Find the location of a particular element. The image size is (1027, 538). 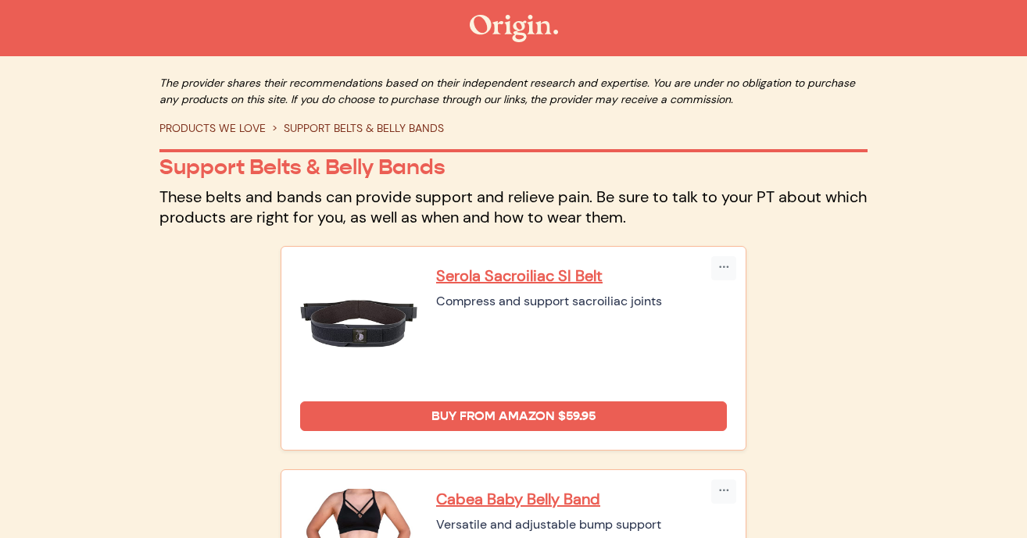

img: The Origin Shop is located at coordinates (513, 28).